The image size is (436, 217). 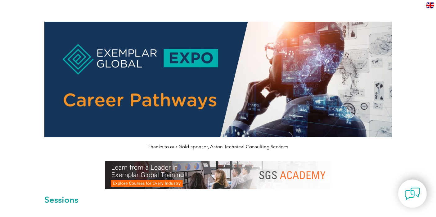 I want to click on img: contact-chat.png, so click(x=412, y=194).